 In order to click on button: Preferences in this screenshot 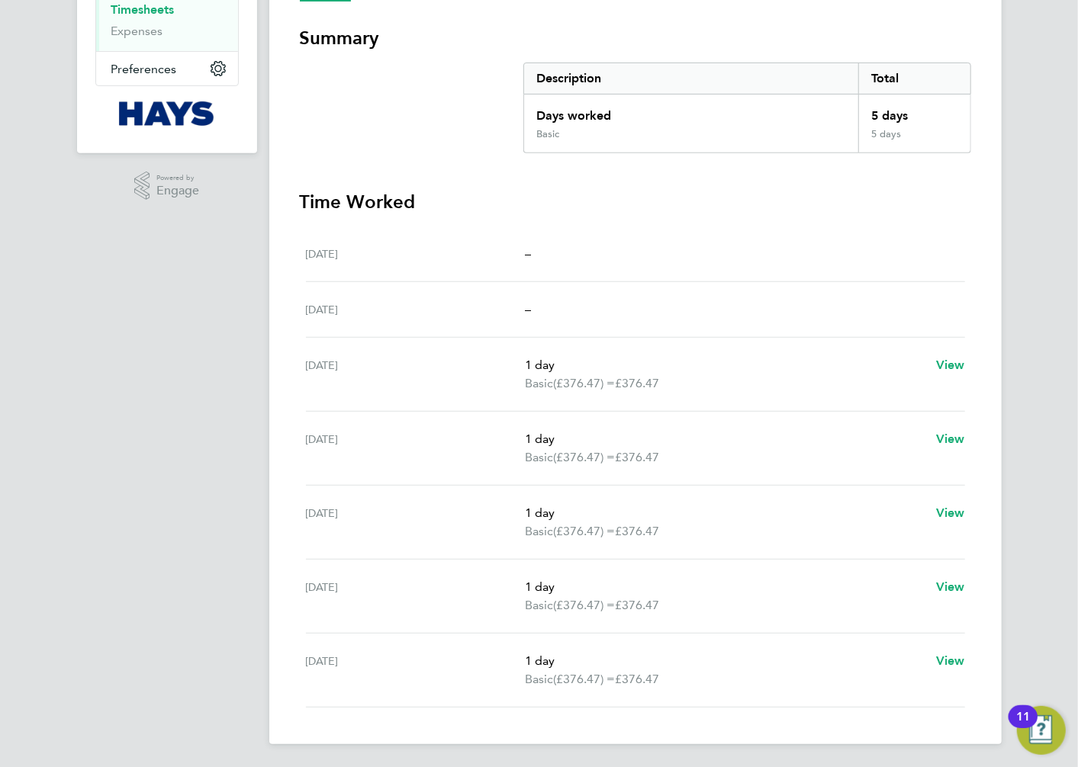, I will do `click(167, 69)`.